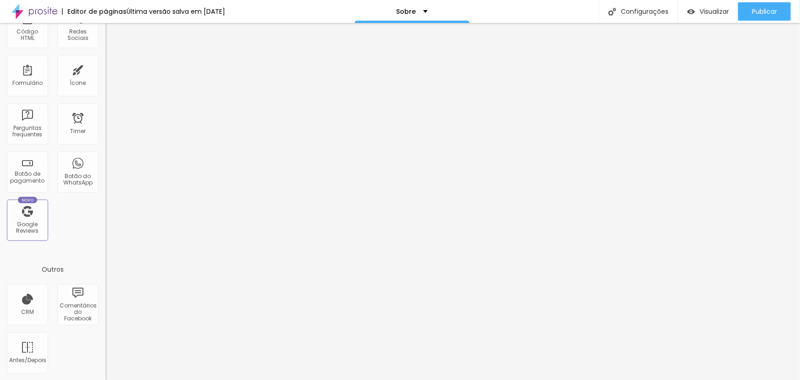  I want to click on img: Icone, so click(612, 11).